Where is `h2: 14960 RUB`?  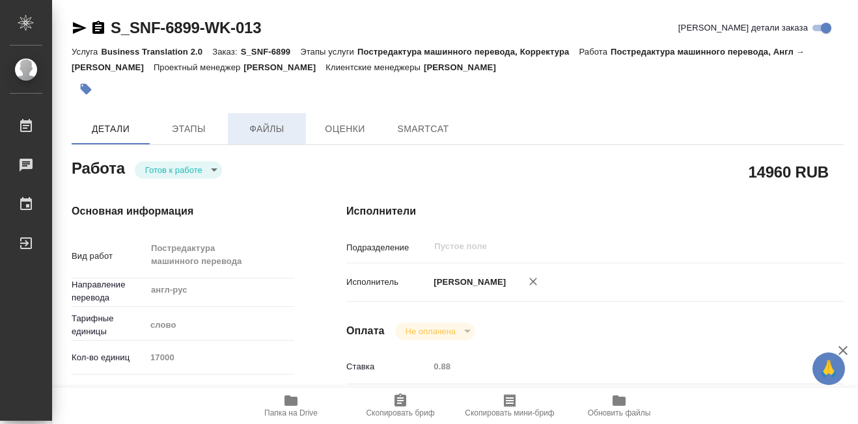
h2: 14960 RUB is located at coordinates (788, 172).